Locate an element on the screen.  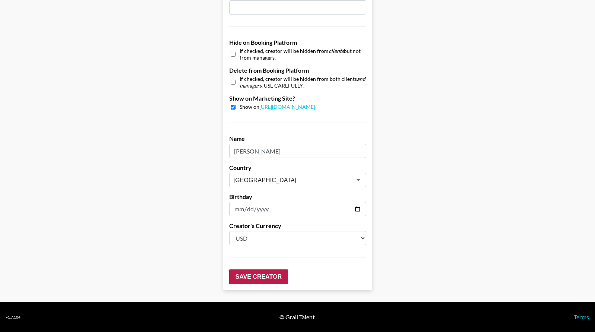
em: clients is located at coordinates (336, 51).